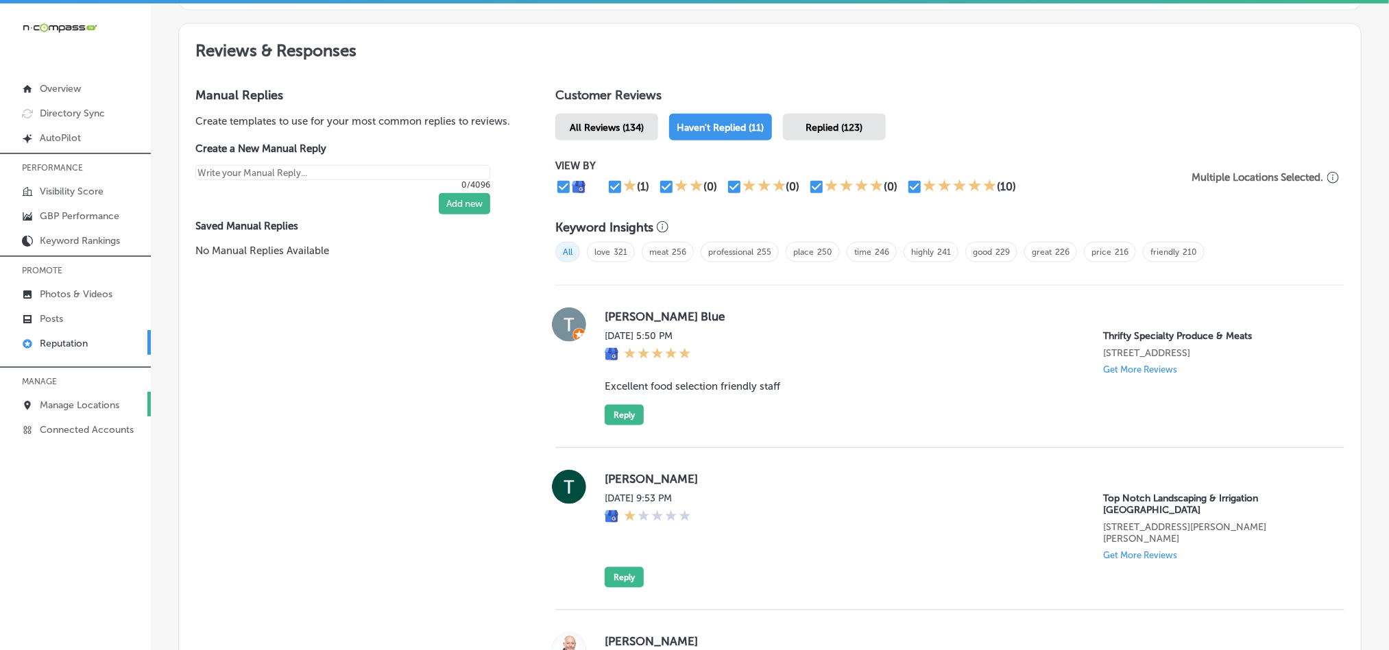  I want to click on button: Add new, so click(464, 204).